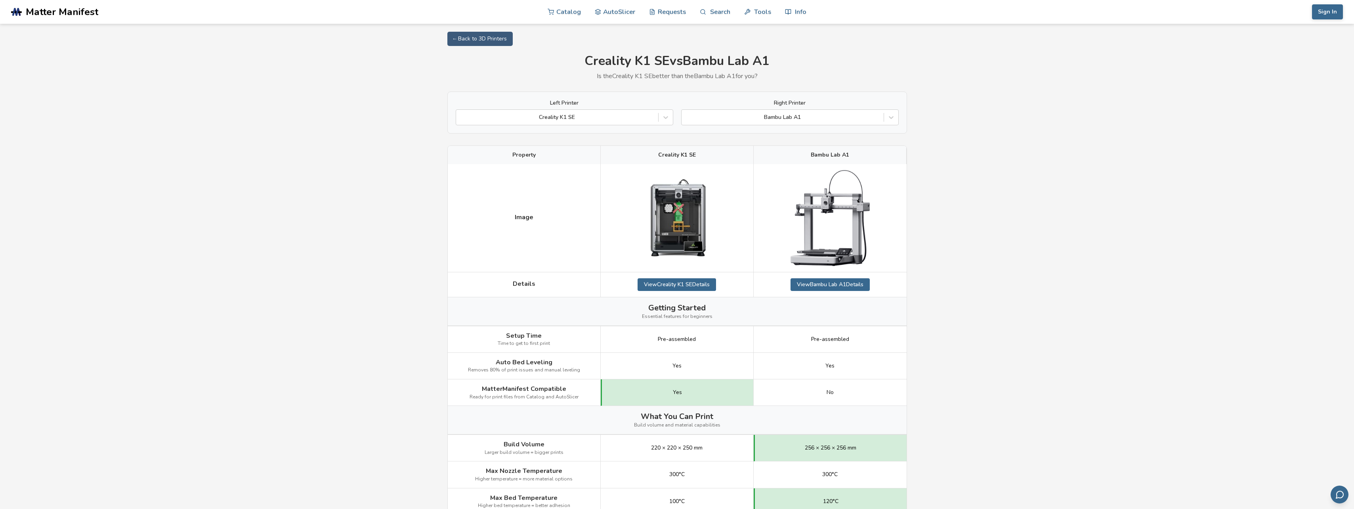 This screenshot has height=509, width=1354. What do you see at coordinates (564, 103) in the screenshot?
I see `label: Left Printer` at bounding box center [564, 103].